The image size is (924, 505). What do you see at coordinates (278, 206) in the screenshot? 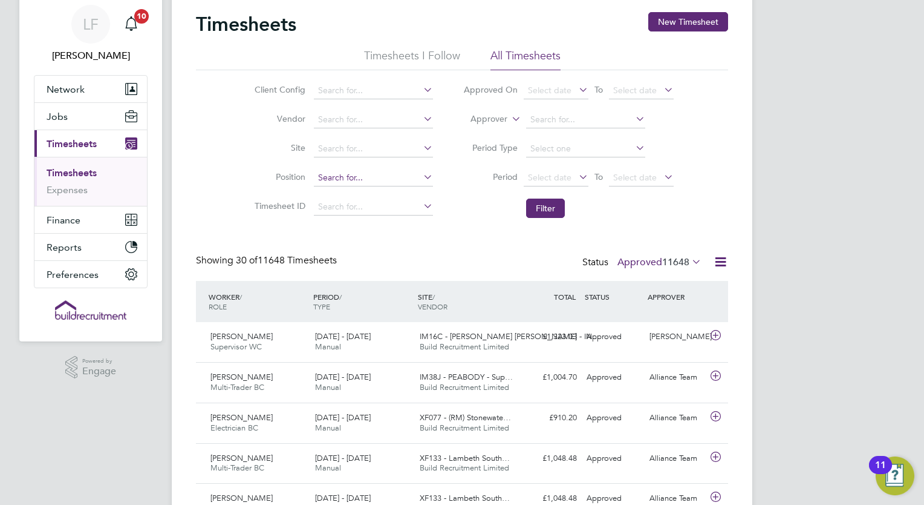
I see `label: Timesheet ID` at bounding box center [278, 206].